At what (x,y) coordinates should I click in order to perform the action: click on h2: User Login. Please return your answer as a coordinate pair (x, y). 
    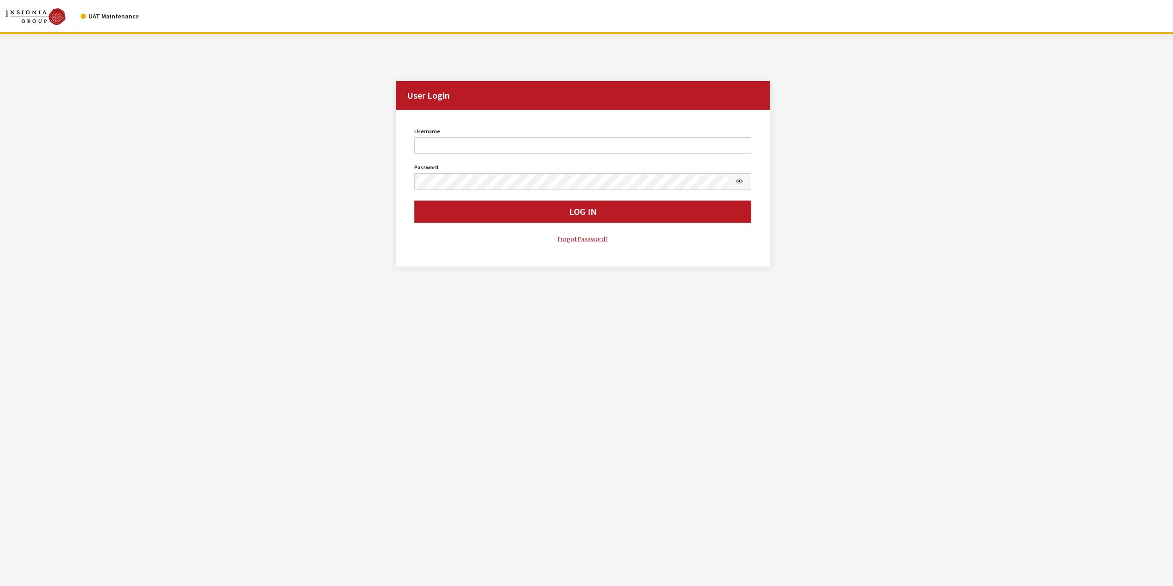
    Looking at the image, I should click on (583, 95).